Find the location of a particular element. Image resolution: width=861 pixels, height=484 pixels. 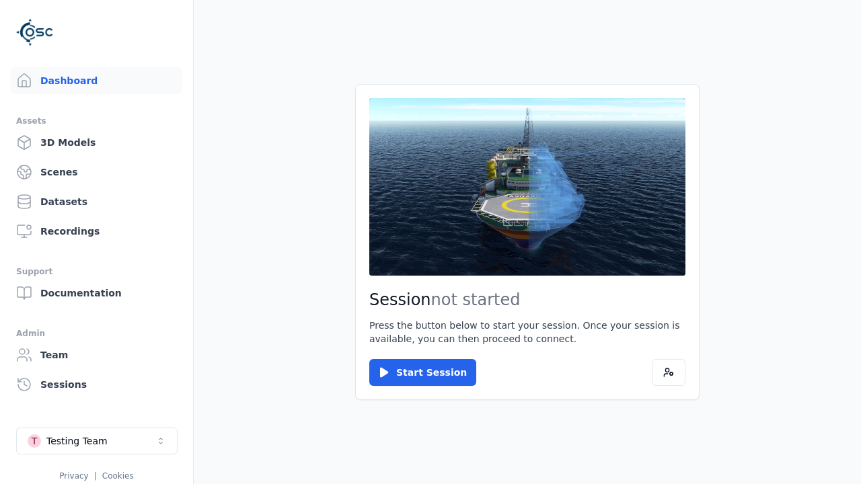

a: Cookies is located at coordinates (118, 476).